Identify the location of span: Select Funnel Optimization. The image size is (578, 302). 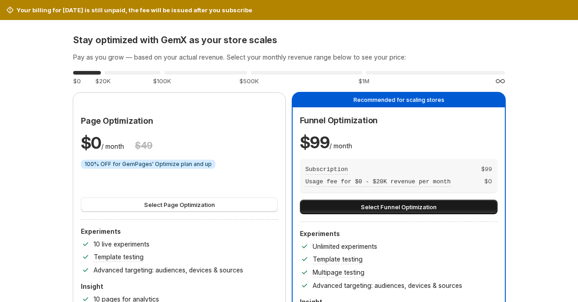
(399, 207).